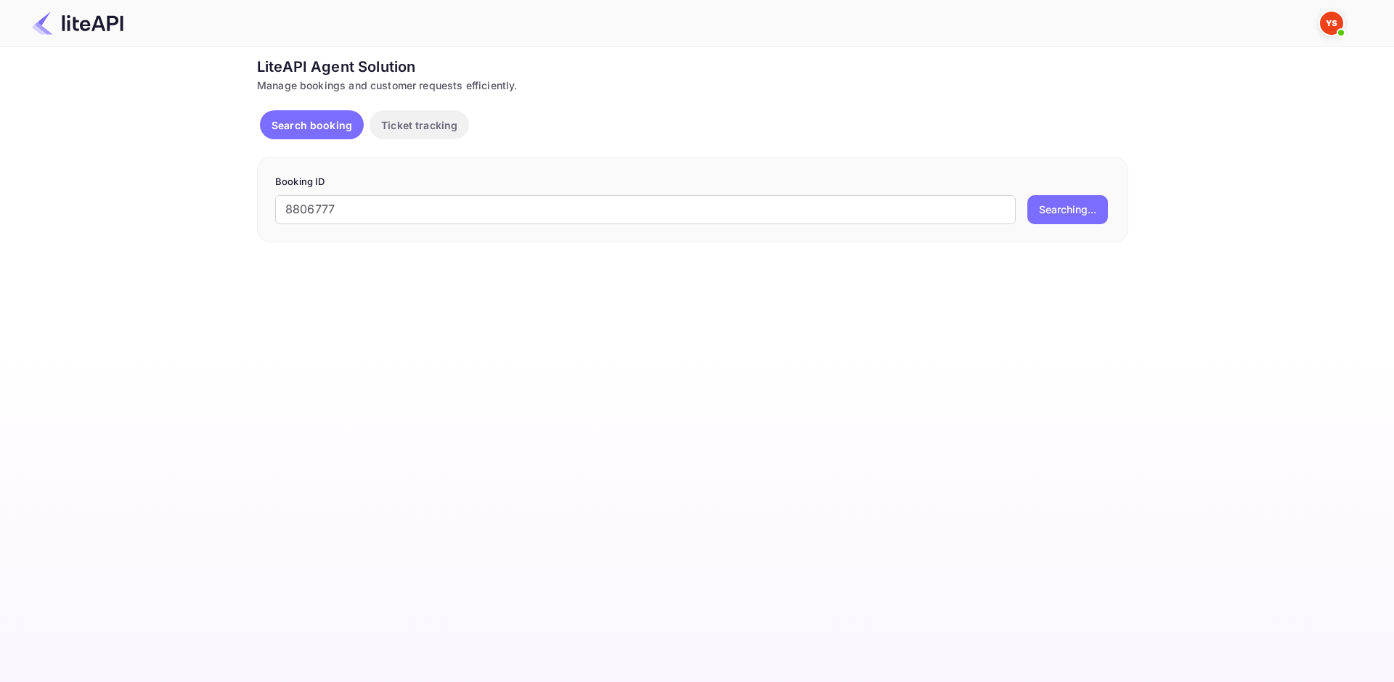 This screenshot has width=1394, height=682. Describe the element at coordinates (1331, 23) in the screenshot. I see `img: Yandex Support` at that location.